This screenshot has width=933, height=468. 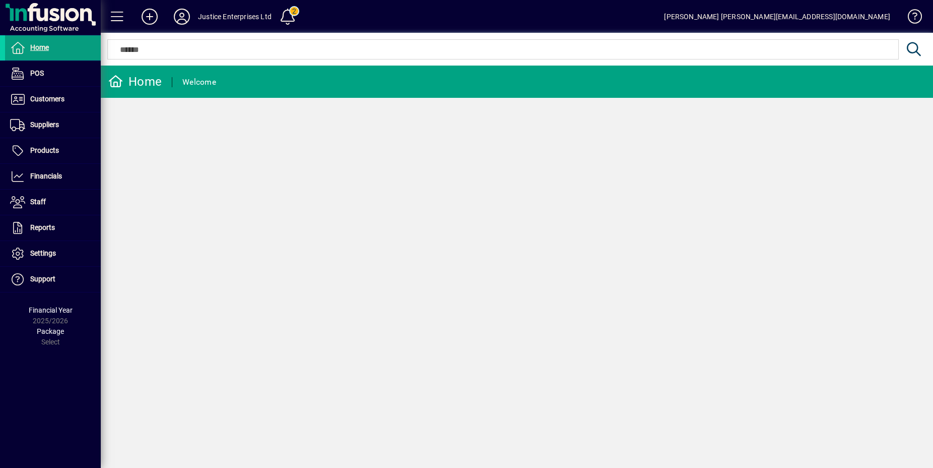 I want to click on a: Support, so click(x=53, y=279).